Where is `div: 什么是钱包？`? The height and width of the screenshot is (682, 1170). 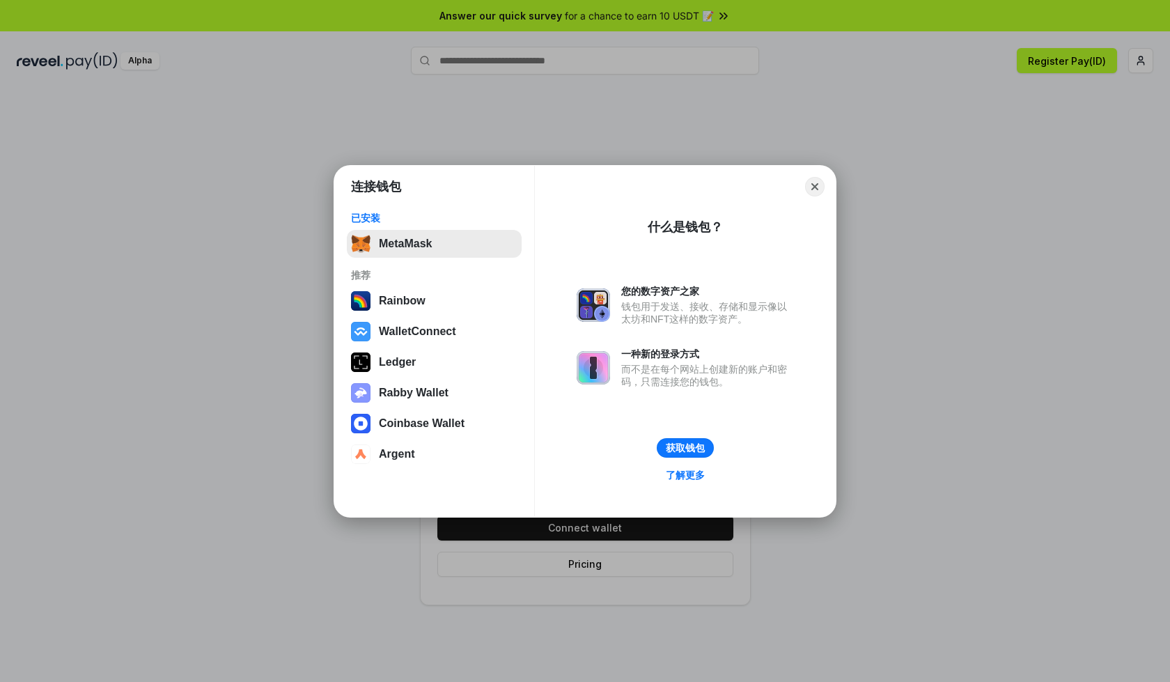
div: 什么是钱包？ is located at coordinates (685, 227).